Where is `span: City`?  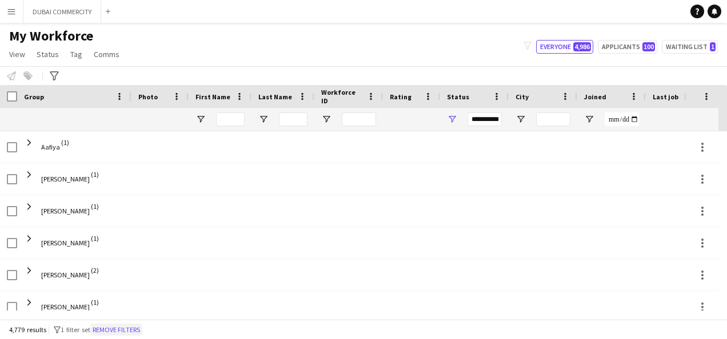 span: City is located at coordinates (522, 97).